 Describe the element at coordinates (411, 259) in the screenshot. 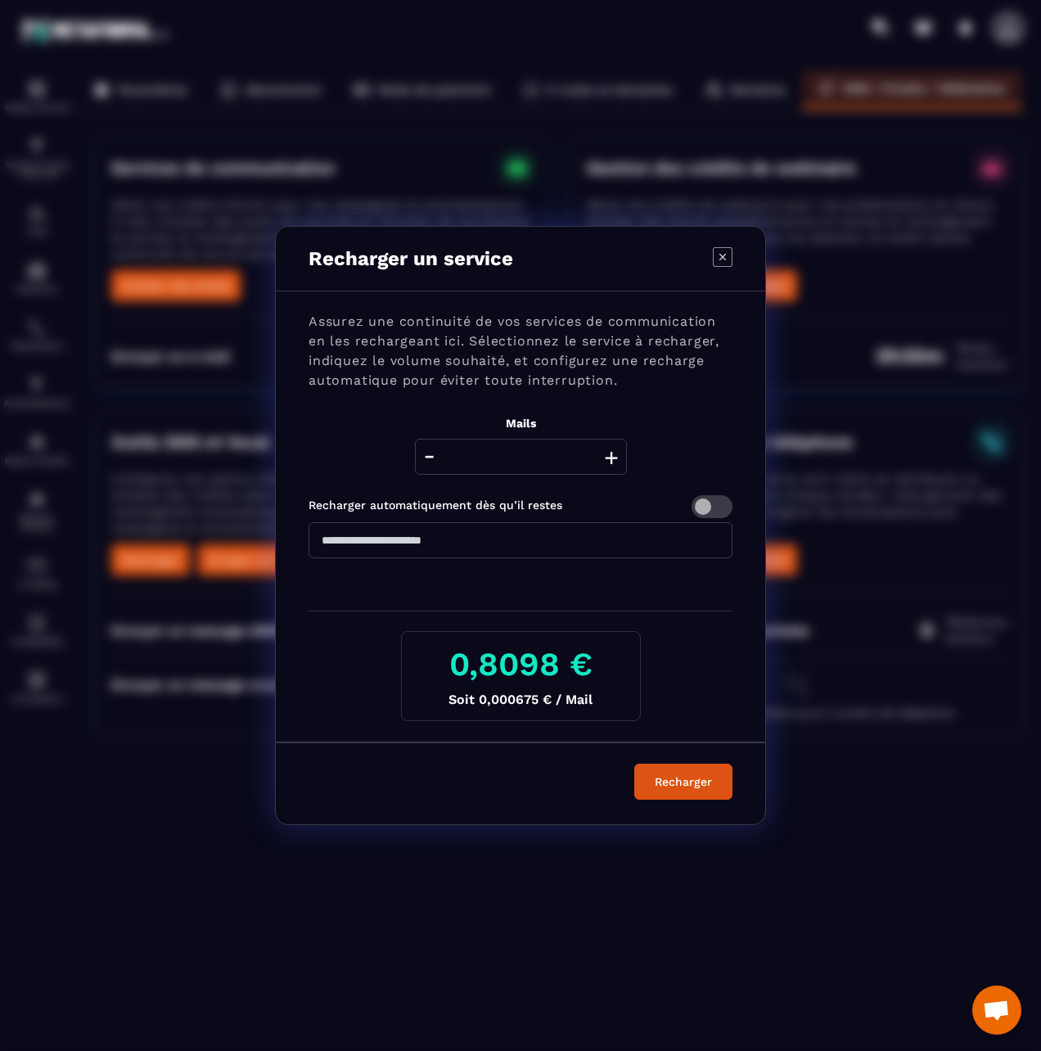

I see `p: Recharger un service` at that location.